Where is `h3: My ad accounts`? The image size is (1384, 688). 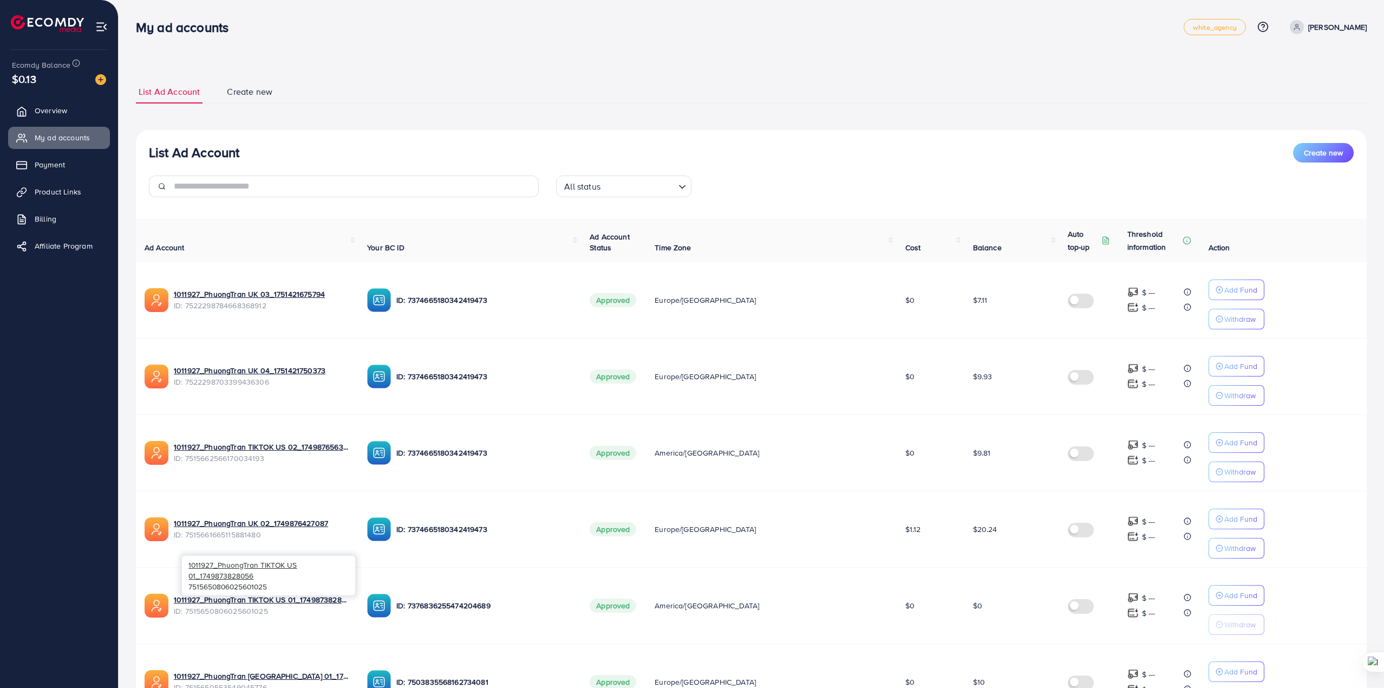 h3: My ad accounts is located at coordinates (186, 27).